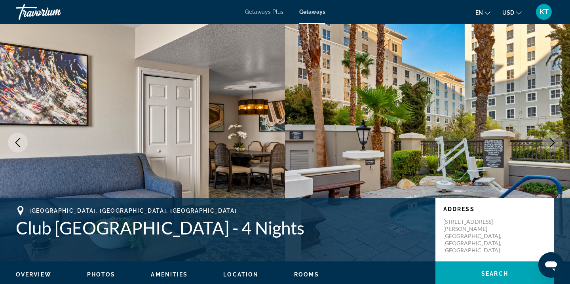 The height and width of the screenshot is (284, 570). What do you see at coordinates (55, 12) in the screenshot?
I see `a: Travorium` at bounding box center [55, 12].